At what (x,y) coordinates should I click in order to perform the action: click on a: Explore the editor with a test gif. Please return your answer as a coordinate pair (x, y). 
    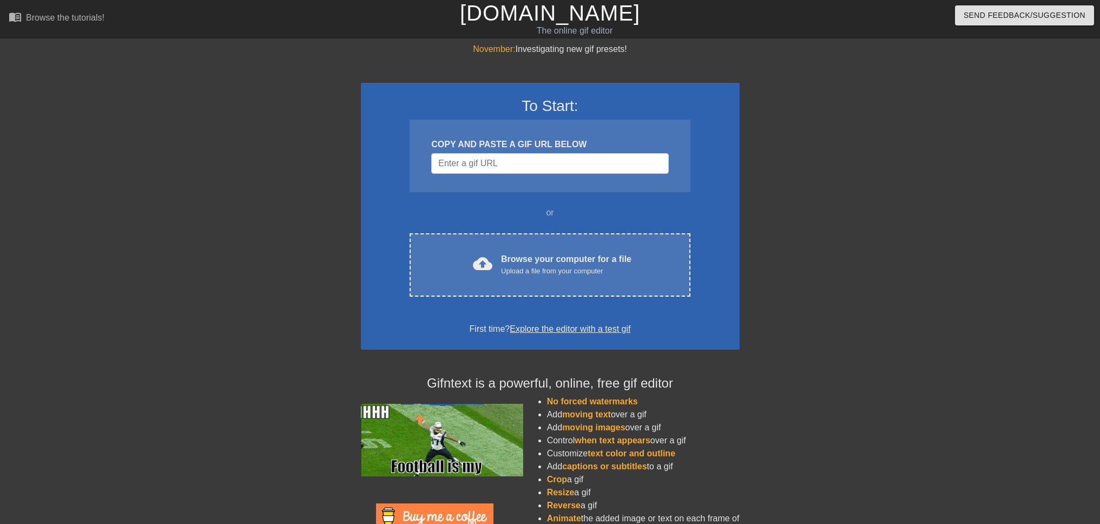
    Looking at the image, I should click on (570, 329).